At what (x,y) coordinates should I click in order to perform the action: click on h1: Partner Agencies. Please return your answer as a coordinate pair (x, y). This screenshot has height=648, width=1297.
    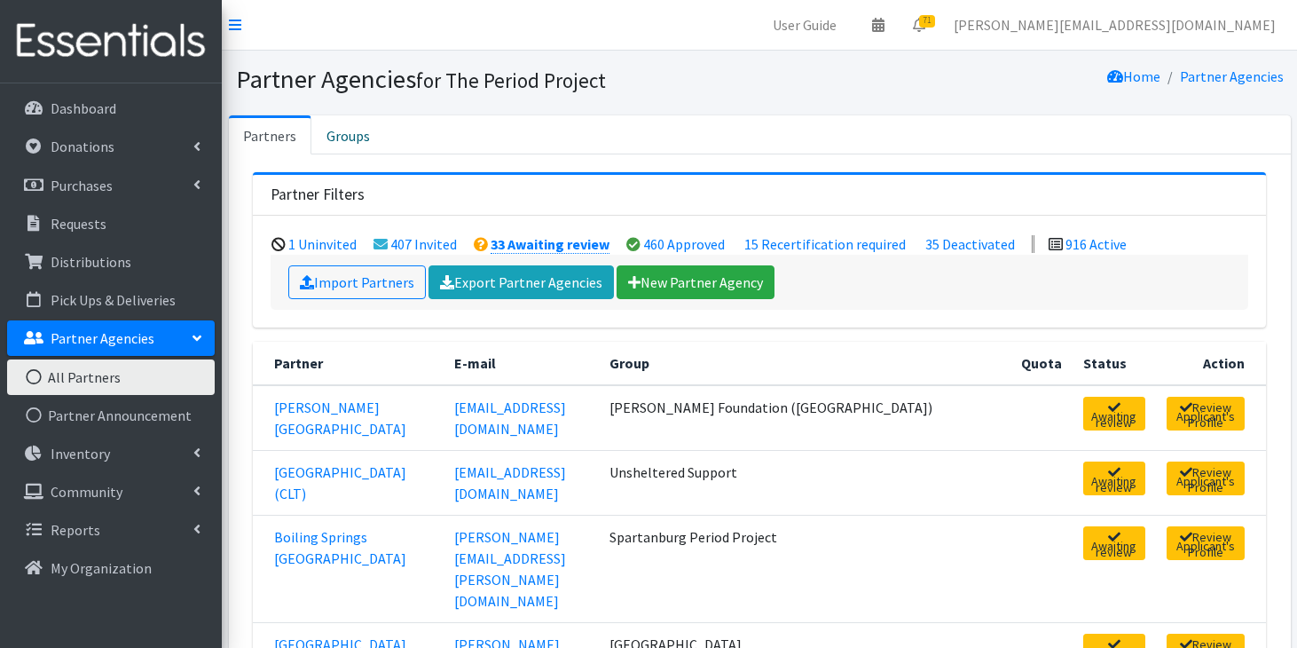
    Looking at the image, I should click on (494, 79).